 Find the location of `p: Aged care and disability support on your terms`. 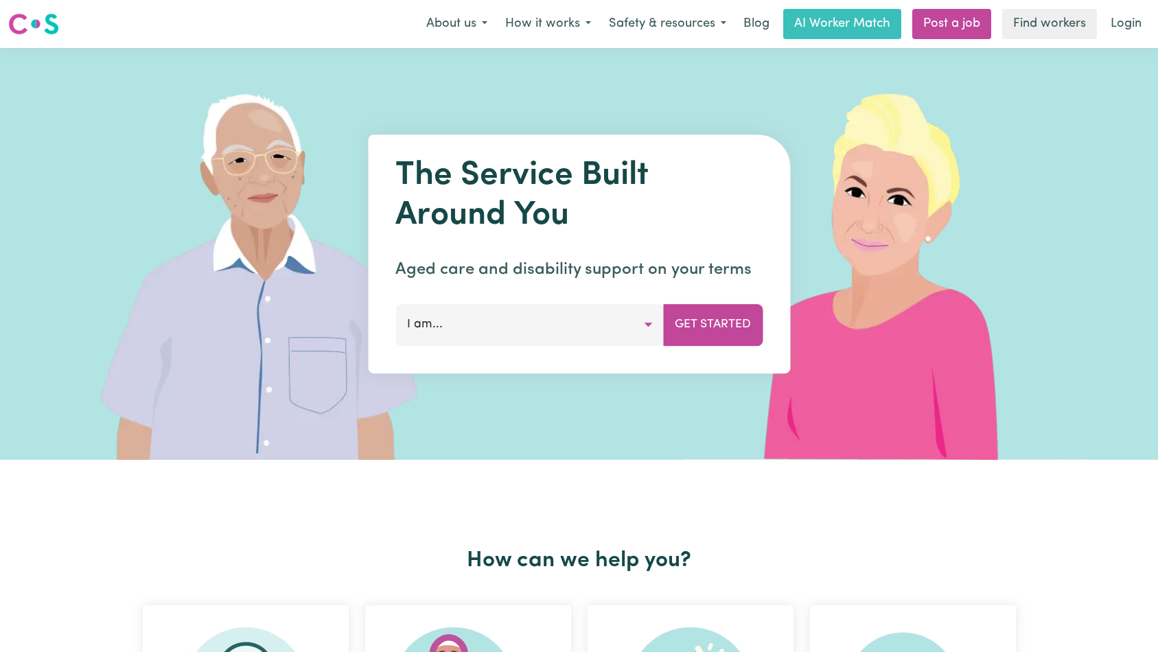

p: Aged care and disability support on your terms is located at coordinates (579, 270).